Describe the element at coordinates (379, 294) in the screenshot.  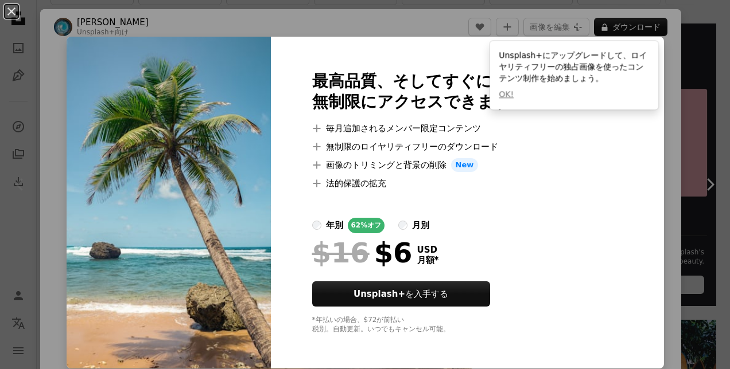
I see `strong: Unsplash+` at that location.